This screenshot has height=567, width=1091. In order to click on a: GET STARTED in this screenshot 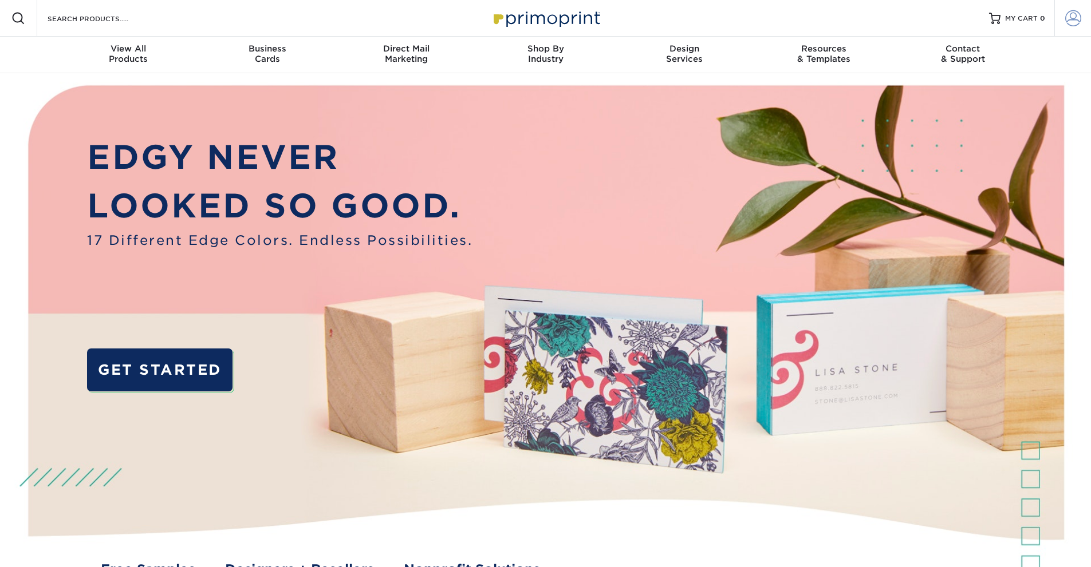, I will do `click(159, 370)`.